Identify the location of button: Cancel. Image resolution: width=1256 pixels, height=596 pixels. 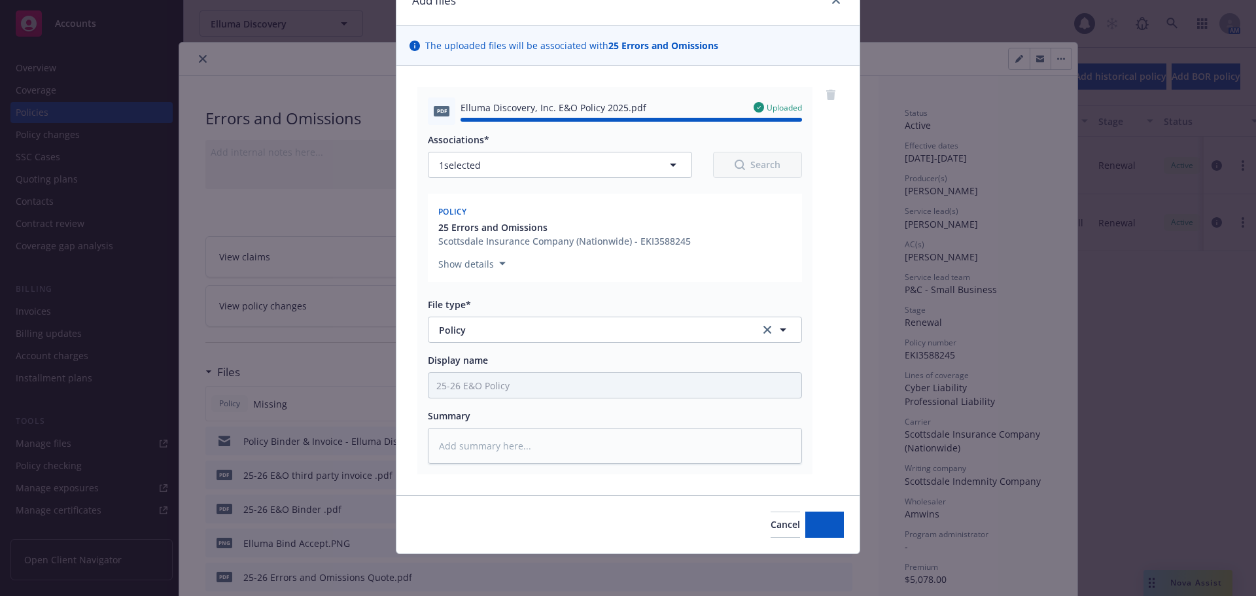
(785, 525).